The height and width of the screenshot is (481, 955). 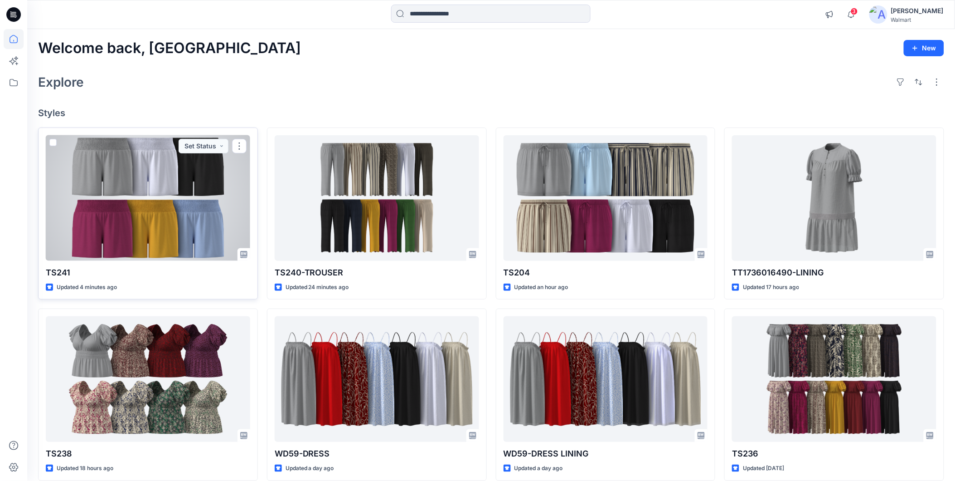 What do you see at coordinates (855, 11) in the screenshot?
I see `span: 3` at bounding box center [855, 11].